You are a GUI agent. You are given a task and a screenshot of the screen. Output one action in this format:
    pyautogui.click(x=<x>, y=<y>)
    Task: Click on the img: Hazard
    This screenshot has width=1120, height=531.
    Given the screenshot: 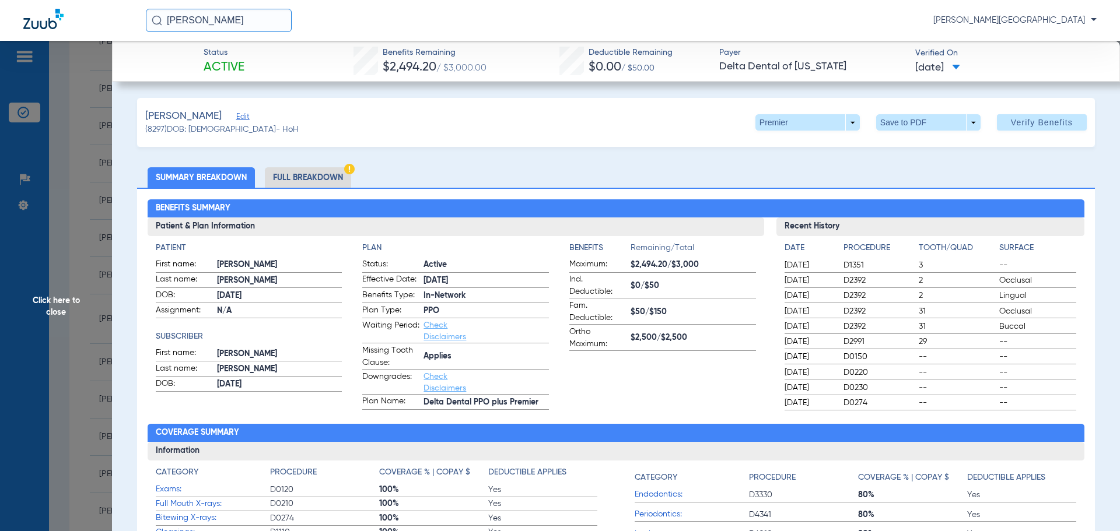 What is the action you would take?
    pyautogui.click(x=349, y=169)
    